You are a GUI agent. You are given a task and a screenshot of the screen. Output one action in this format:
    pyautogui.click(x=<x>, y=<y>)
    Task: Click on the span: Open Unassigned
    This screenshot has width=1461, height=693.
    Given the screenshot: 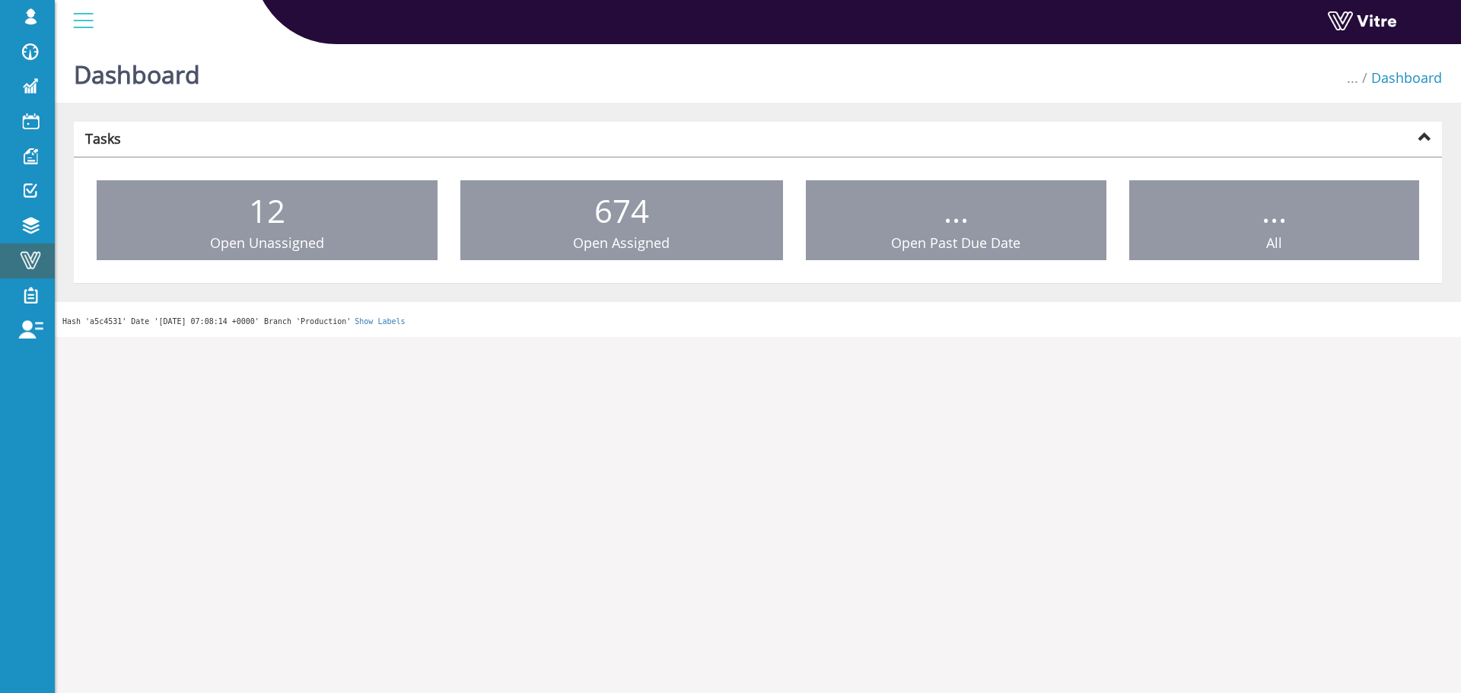 What is the action you would take?
    pyautogui.click(x=267, y=243)
    